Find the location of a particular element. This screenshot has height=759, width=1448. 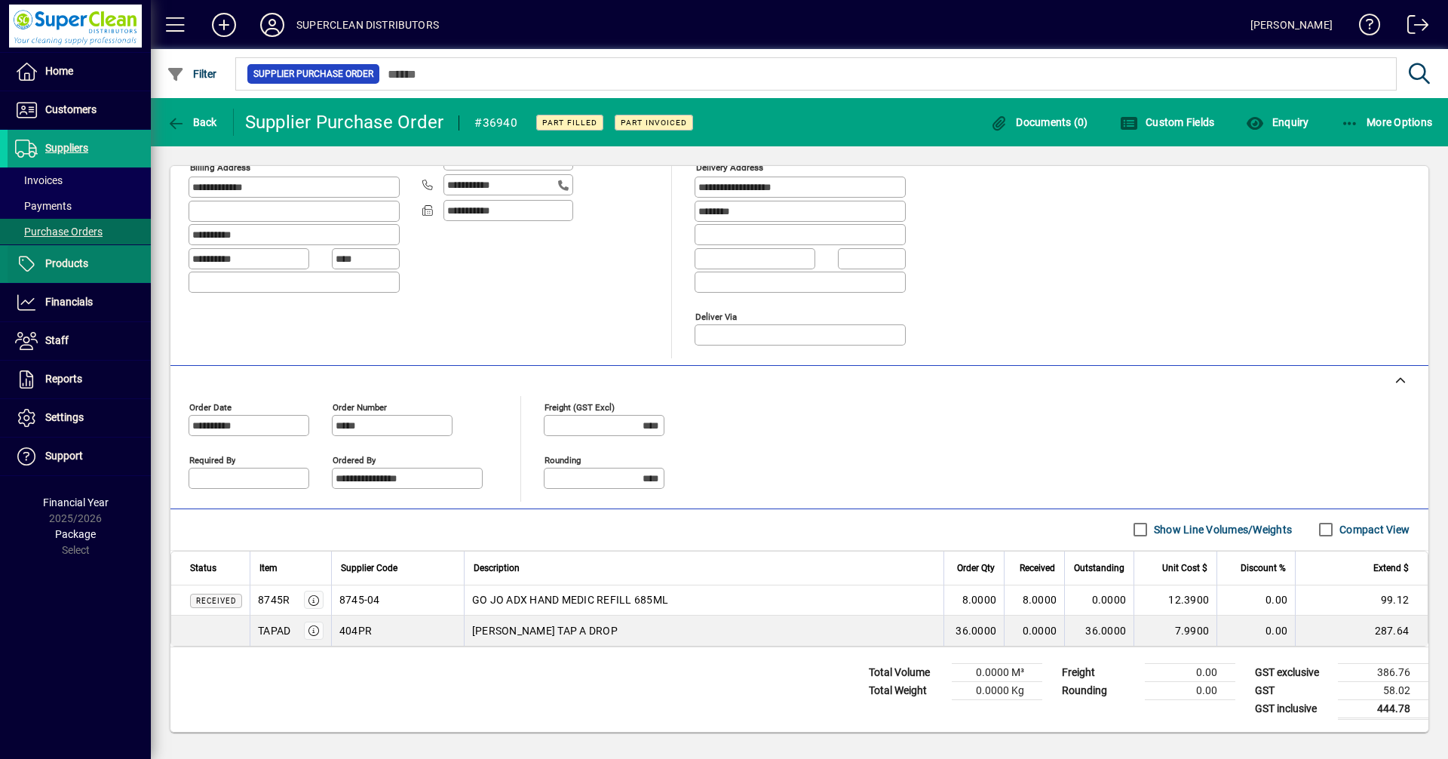

span: Home is located at coordinates (59, 71).